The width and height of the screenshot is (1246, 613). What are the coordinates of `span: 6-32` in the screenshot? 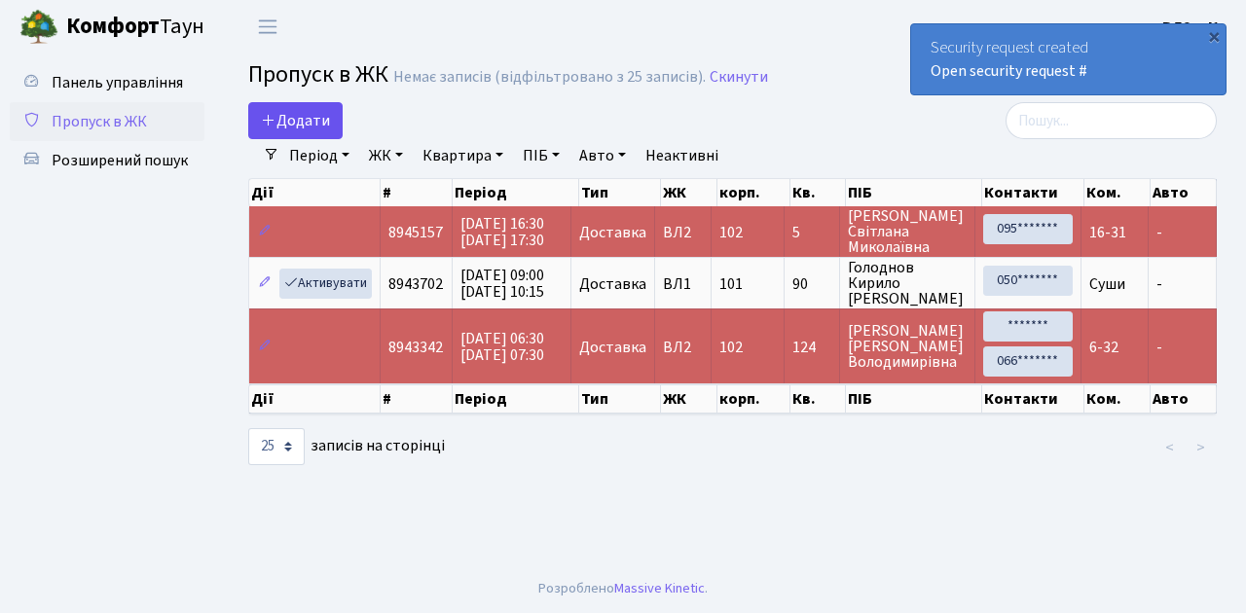 It's located at (1104, 348).